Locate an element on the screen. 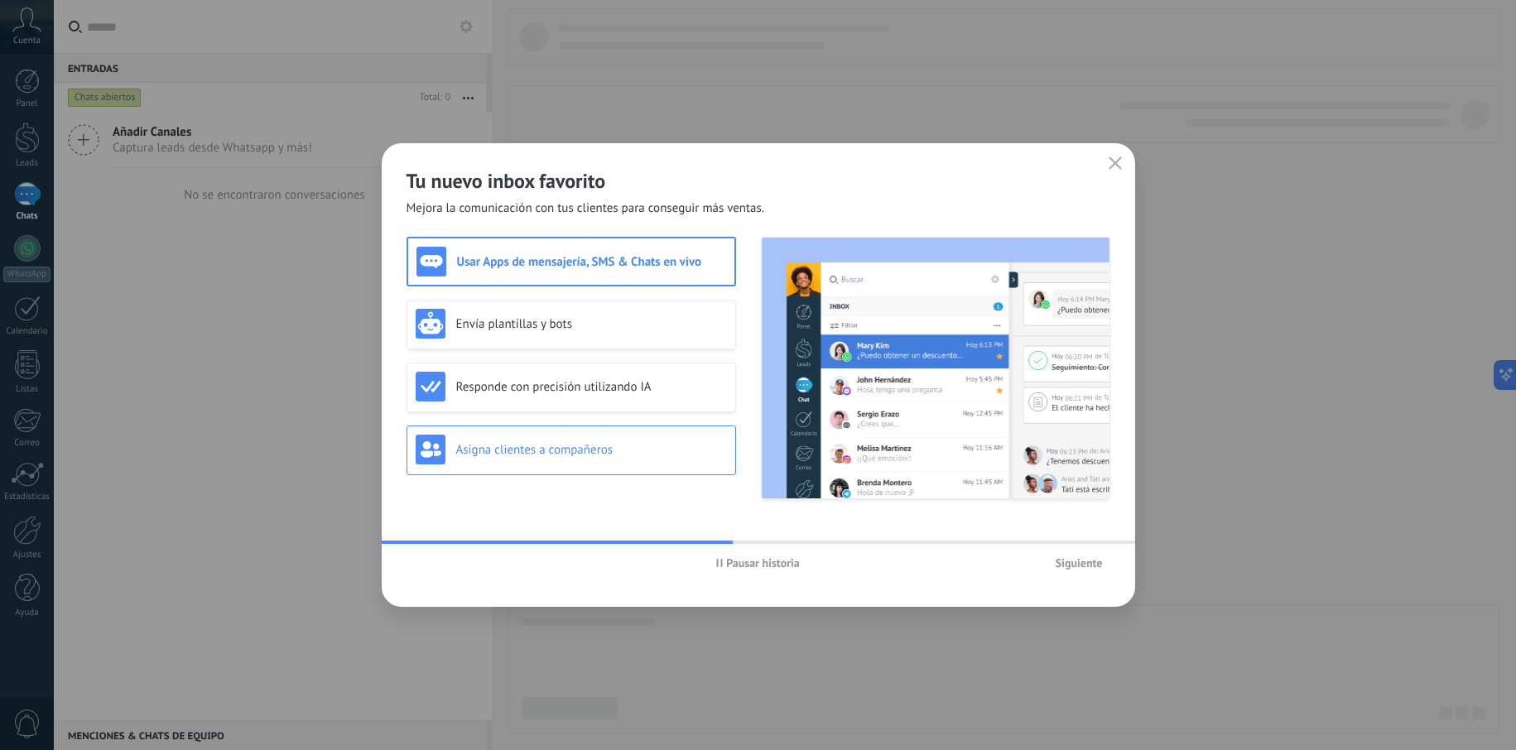 The width and height of the screenshot is (1516, 750). h3: Usar Apps de mensajería, SMS & Chats en vivo is located at coordinates (591, 262).